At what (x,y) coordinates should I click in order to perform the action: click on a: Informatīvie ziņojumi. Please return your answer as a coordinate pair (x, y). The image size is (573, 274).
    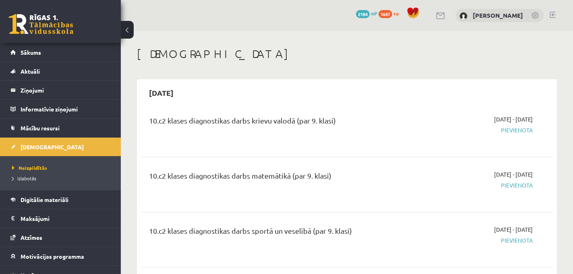
    Looking at the image, I should click on (60, 109).